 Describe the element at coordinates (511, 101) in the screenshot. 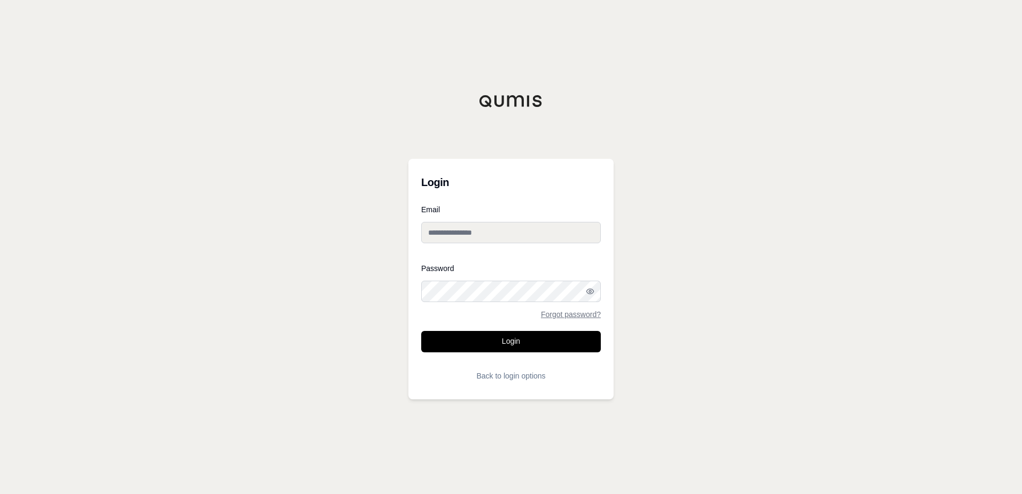

I see `img: Qumis` at that location.